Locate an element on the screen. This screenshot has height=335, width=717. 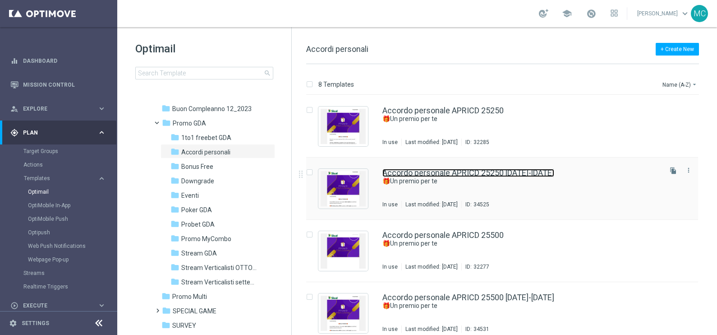
i: equalizer is located at coordinates (14, 61).